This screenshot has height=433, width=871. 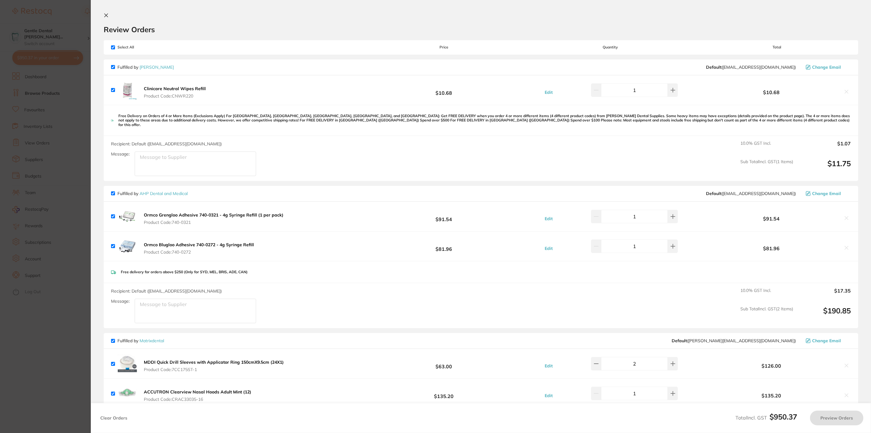 I want to click on b: MDDI Quick Drill Sleeves with Applicator Ring 150cmX9.5cm (24X1), so click(x=214, y=362).